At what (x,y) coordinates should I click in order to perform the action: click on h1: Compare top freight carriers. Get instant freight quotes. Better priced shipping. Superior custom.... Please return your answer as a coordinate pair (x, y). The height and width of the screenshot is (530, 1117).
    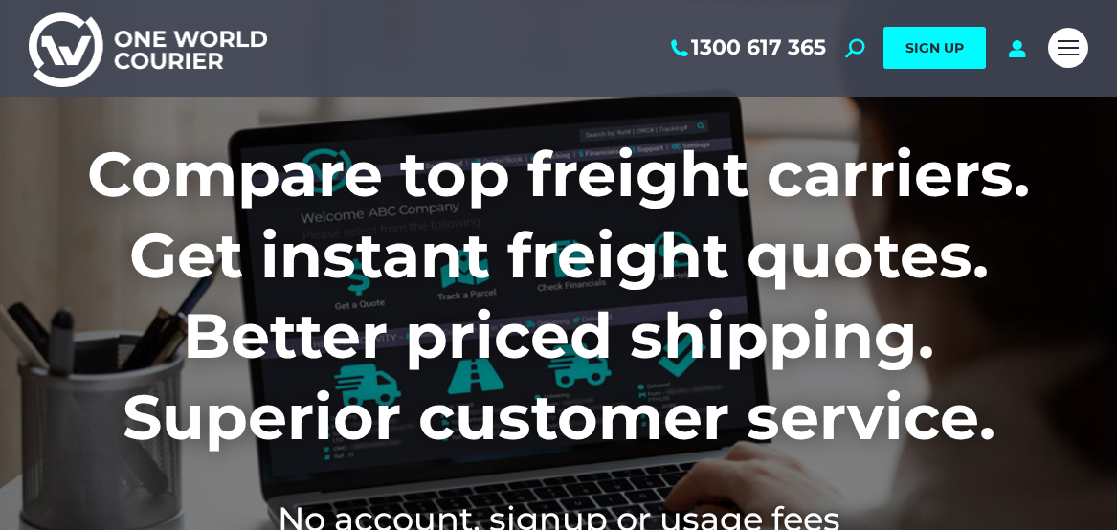
    Looking at the image, I should click on (558, 296).